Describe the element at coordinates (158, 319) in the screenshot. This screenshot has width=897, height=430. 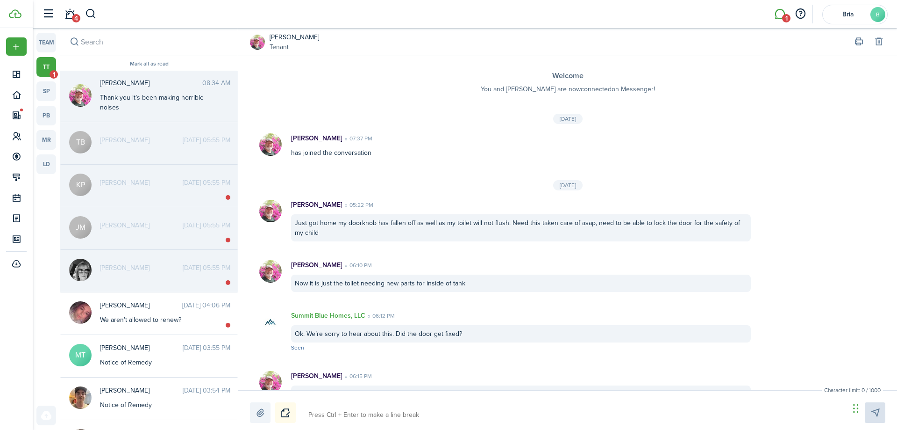
I see `div: We aren’t allowed to renew?` at that location.